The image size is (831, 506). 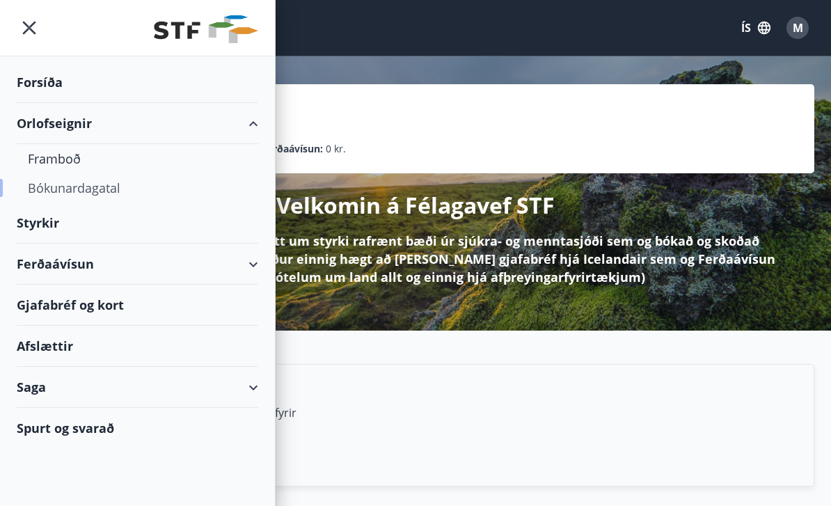 What do you see at coordinates (137, 305) in the screenshot?
I see `div: Gjafabréf og kort` at bounding box center [137, 305].